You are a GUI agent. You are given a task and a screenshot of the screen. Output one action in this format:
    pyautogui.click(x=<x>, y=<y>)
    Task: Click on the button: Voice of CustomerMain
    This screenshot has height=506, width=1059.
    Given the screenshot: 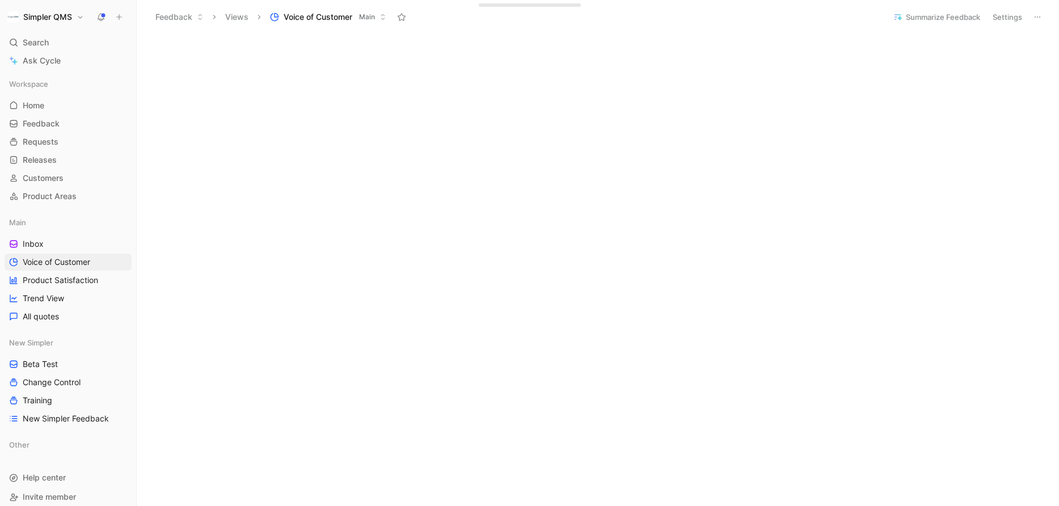 What is the action you would take?
    pyautogui.click(x=328, y=17)
    